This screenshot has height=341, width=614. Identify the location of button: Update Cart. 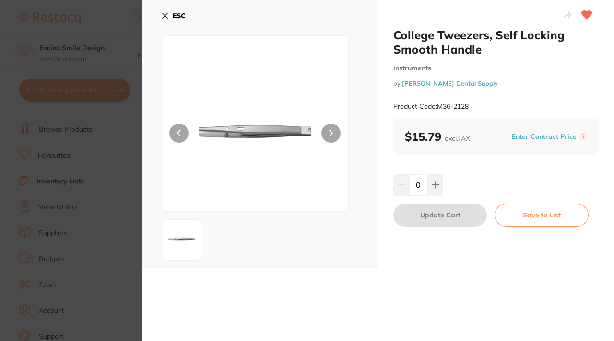
(440, 215).